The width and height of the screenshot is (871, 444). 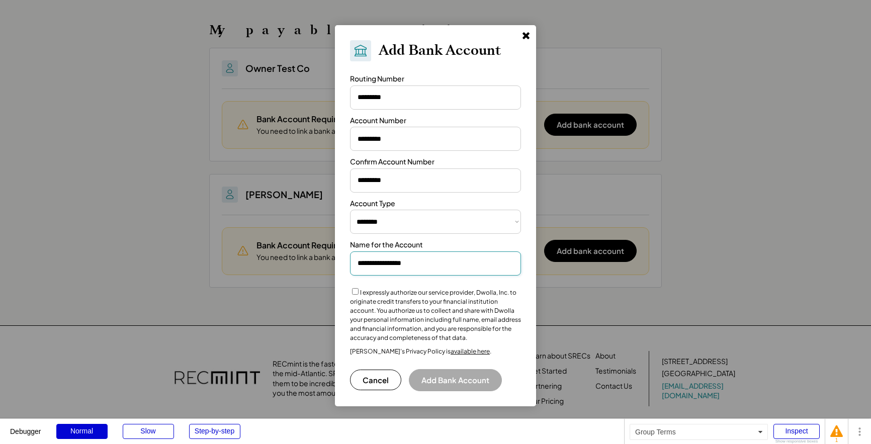 What do you see at coordinates (361, 51) in the screenshot?
I see `img: Bank.svg` at bounding box center [361, 51].